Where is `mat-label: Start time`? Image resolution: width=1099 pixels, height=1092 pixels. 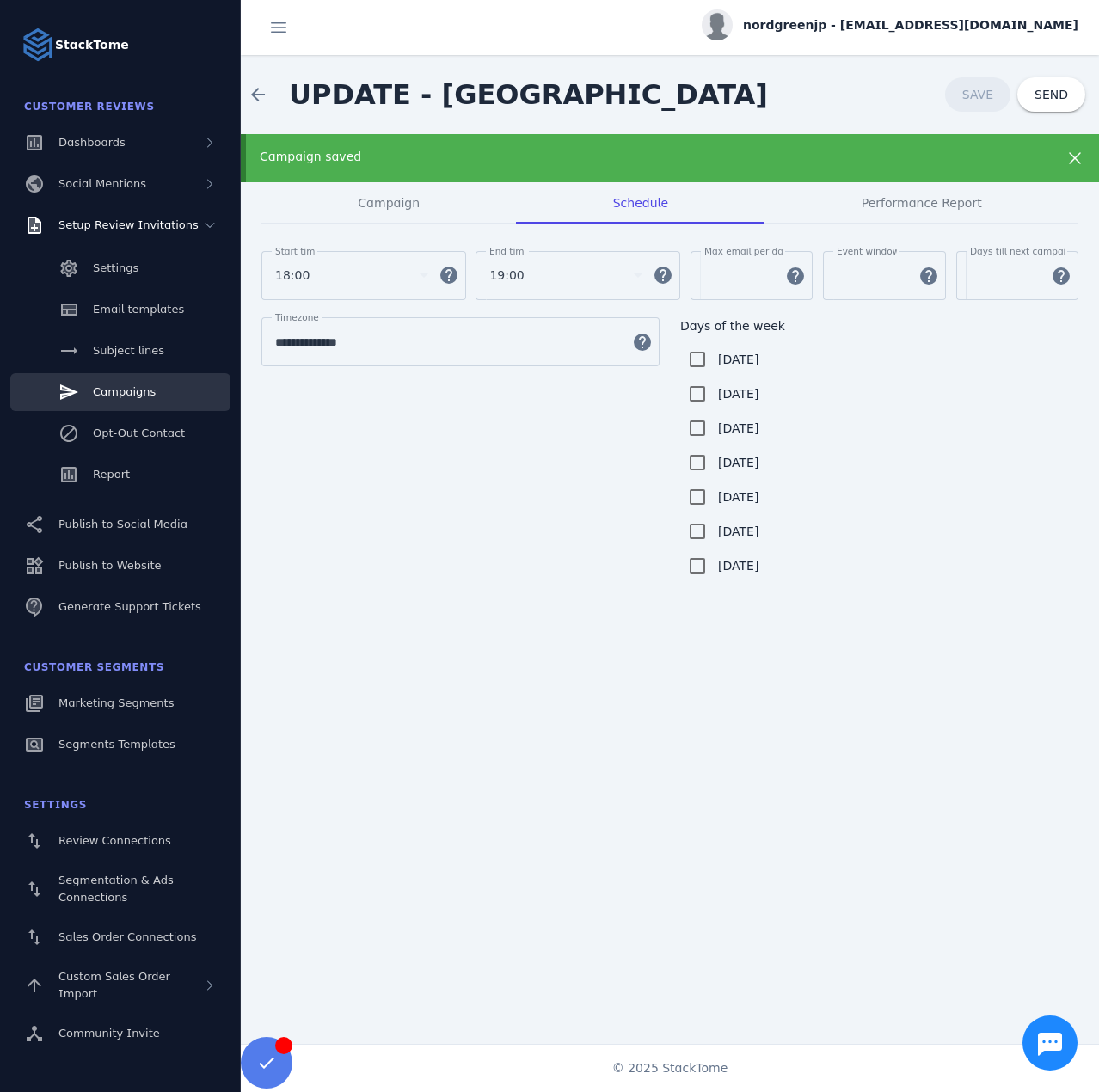 mat-label: Start time is located at coordinates (297, 251).